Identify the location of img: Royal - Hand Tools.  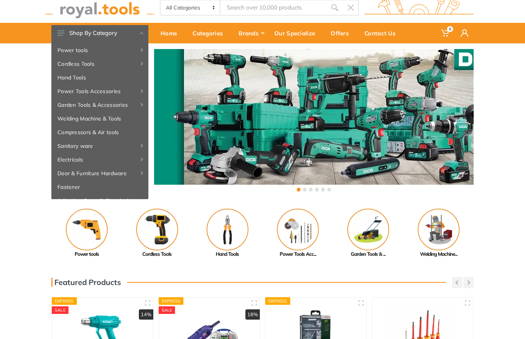
(227, 230).